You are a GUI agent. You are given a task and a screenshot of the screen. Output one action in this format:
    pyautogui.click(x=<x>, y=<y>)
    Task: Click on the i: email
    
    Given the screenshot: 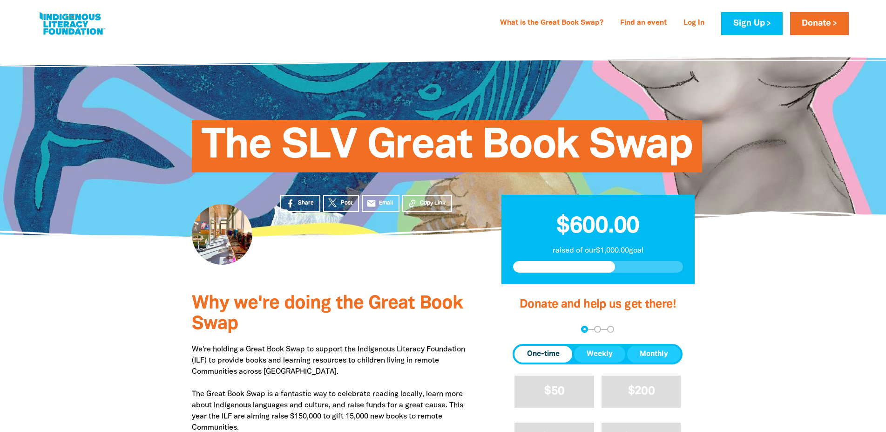 What is the action you would take?
    pyautogui.click(x=371, y=203)
    